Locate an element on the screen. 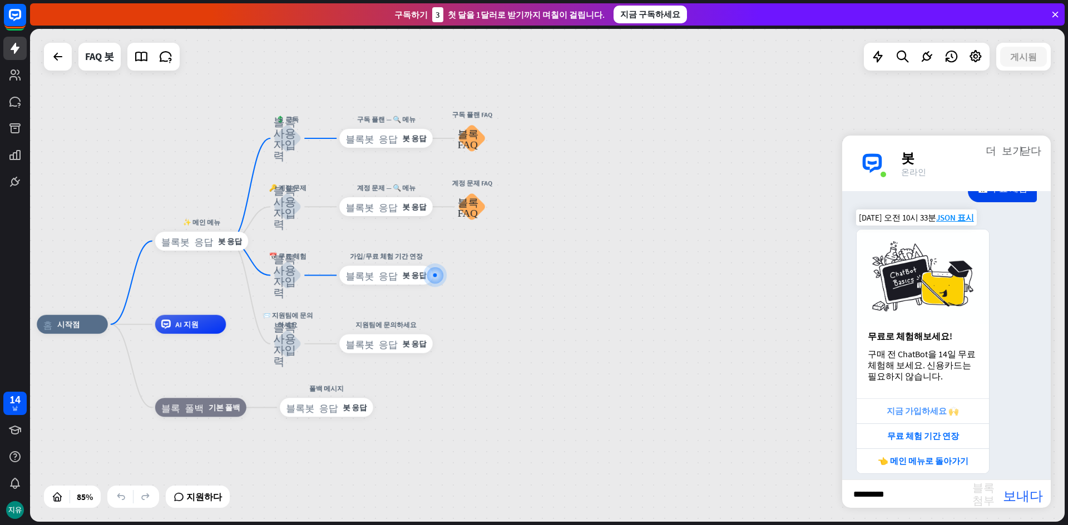 This screenshot has height=525, width=1068. font: 무료 체험 기간 연장 is located at coordinates (922, 436).